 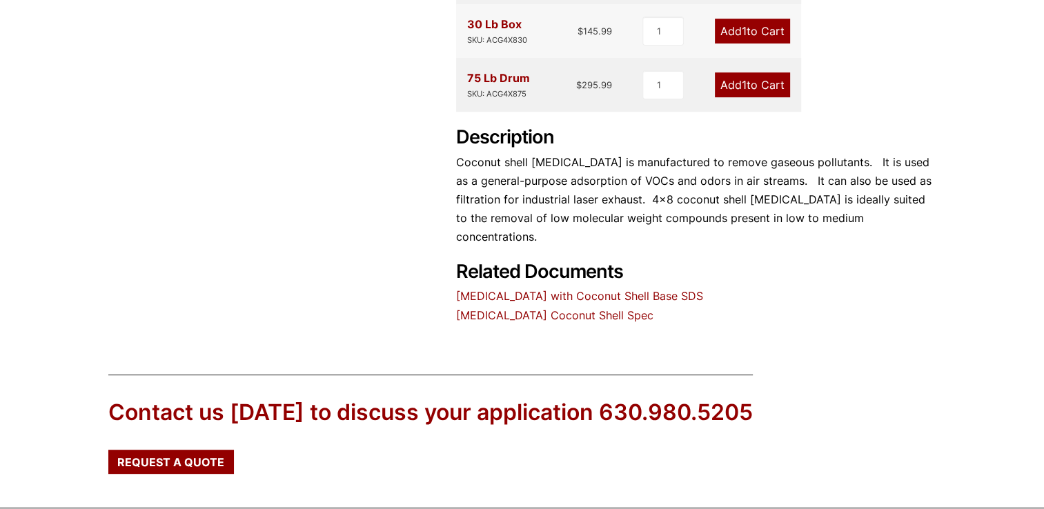 I want to click on bdi: 295.99, so click(x=594, y=85).